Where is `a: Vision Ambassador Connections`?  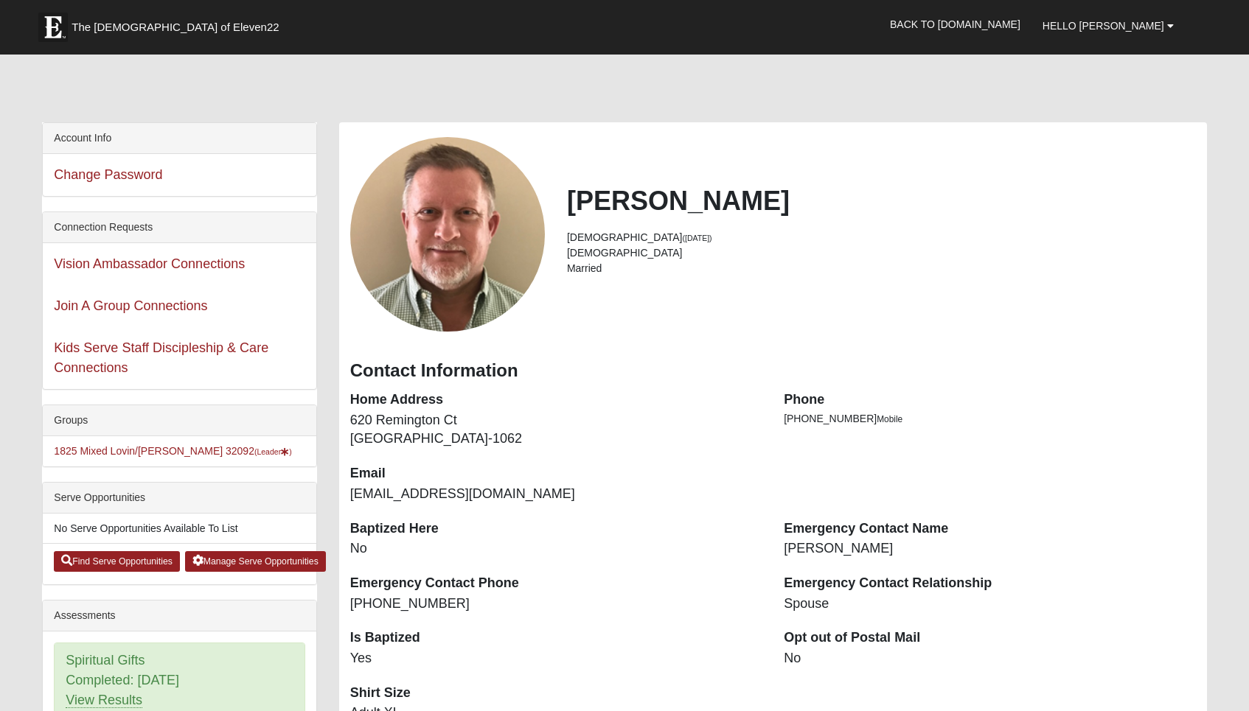
a: Vision Ambassador Connections is located at coordinates (149, 264).